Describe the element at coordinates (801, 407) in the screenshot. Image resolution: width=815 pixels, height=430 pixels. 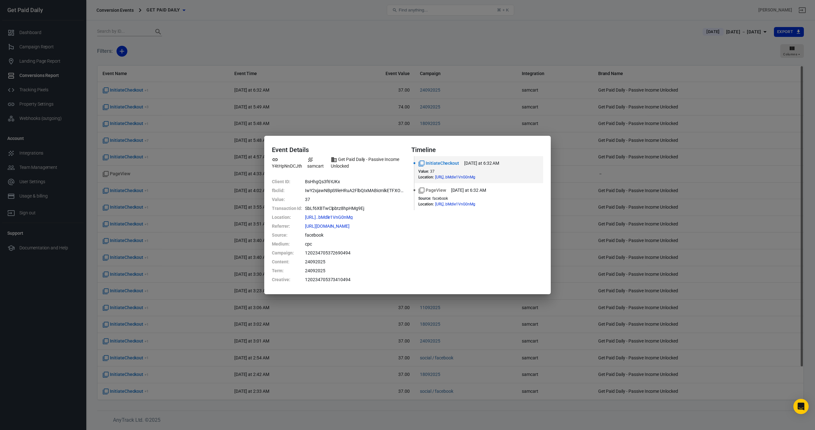
I see `div: Open Intercom Messenger` at that location.